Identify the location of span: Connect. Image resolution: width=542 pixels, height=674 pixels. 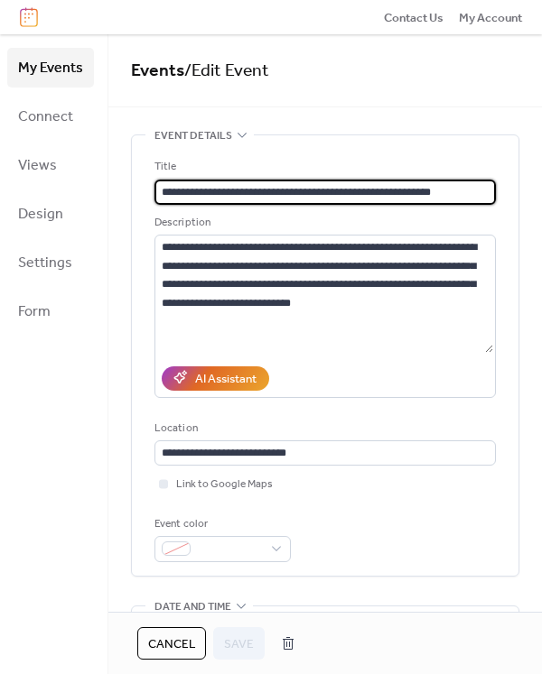
(45, 117).